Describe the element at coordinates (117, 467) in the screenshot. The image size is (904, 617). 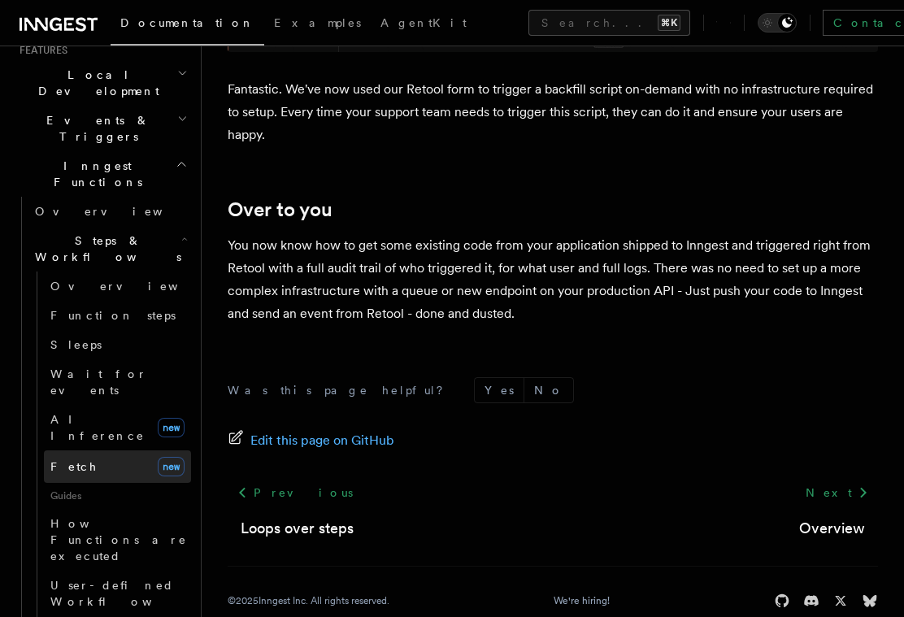
I see `a: Fetchnew` at that location.